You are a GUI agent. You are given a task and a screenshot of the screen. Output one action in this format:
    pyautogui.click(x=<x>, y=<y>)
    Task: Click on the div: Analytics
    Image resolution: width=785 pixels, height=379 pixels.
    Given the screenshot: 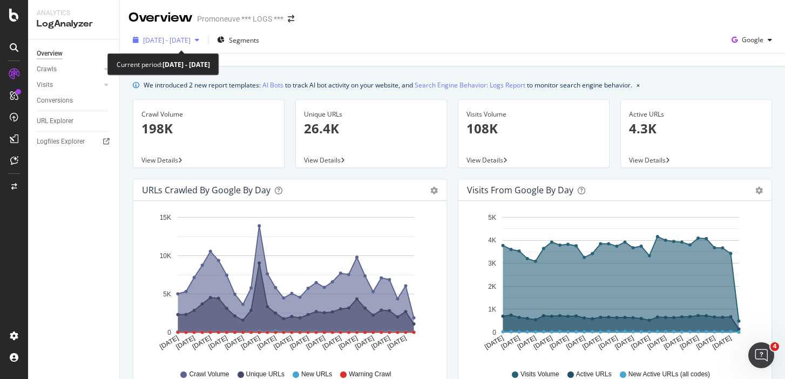 What is the action you would take?
    pyautogui.click(x=73, y=13)
    